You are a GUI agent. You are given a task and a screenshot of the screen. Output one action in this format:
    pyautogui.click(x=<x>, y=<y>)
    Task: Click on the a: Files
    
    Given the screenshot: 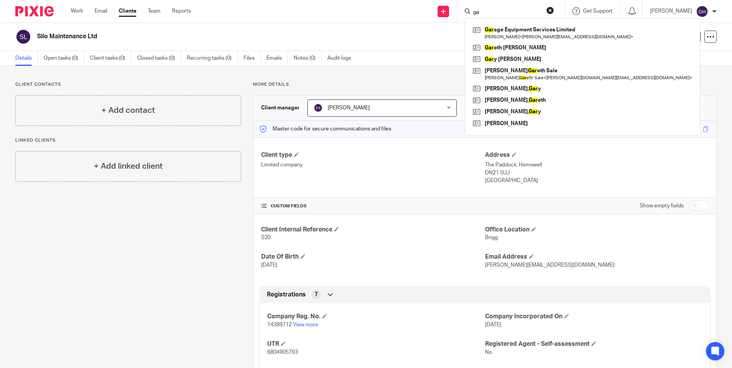 What is the action you would take?
    pyautogui.click(x=252, y=58)
    